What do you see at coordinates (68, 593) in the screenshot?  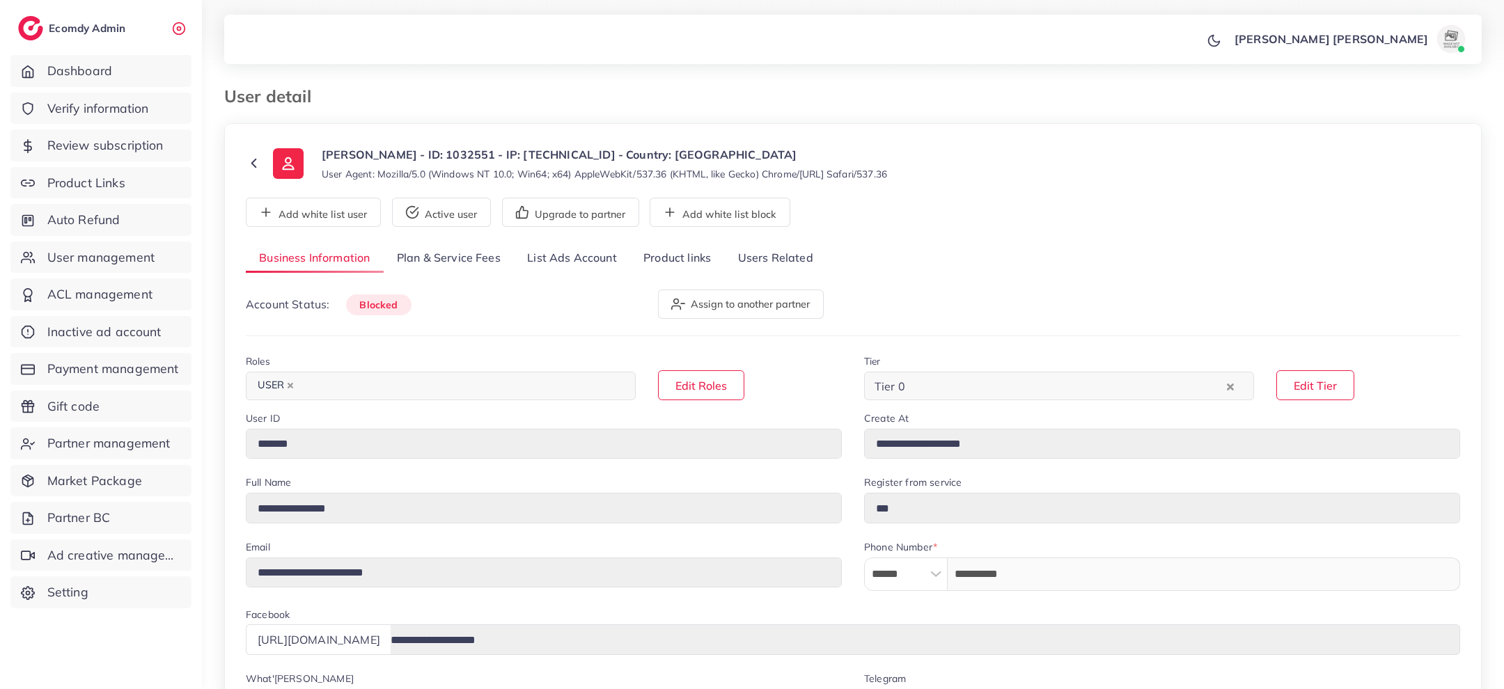 I see `span: Setting` at bounding box center [68, 593].